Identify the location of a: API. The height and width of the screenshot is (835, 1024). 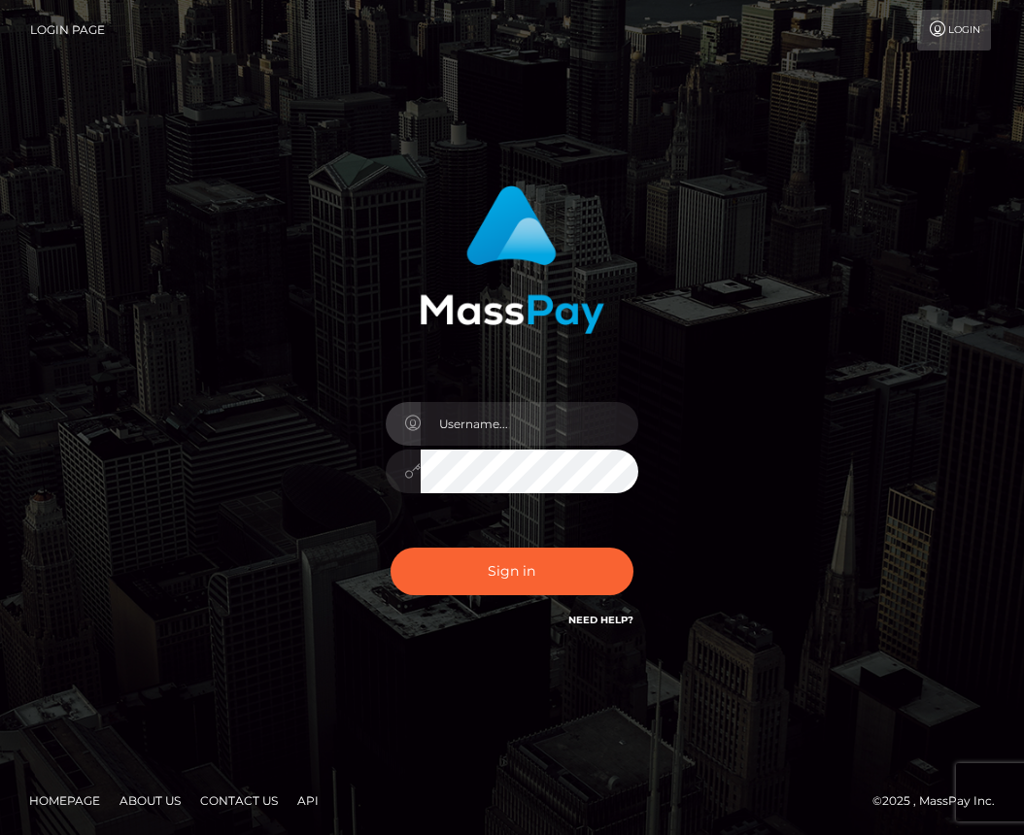
(308, 801).